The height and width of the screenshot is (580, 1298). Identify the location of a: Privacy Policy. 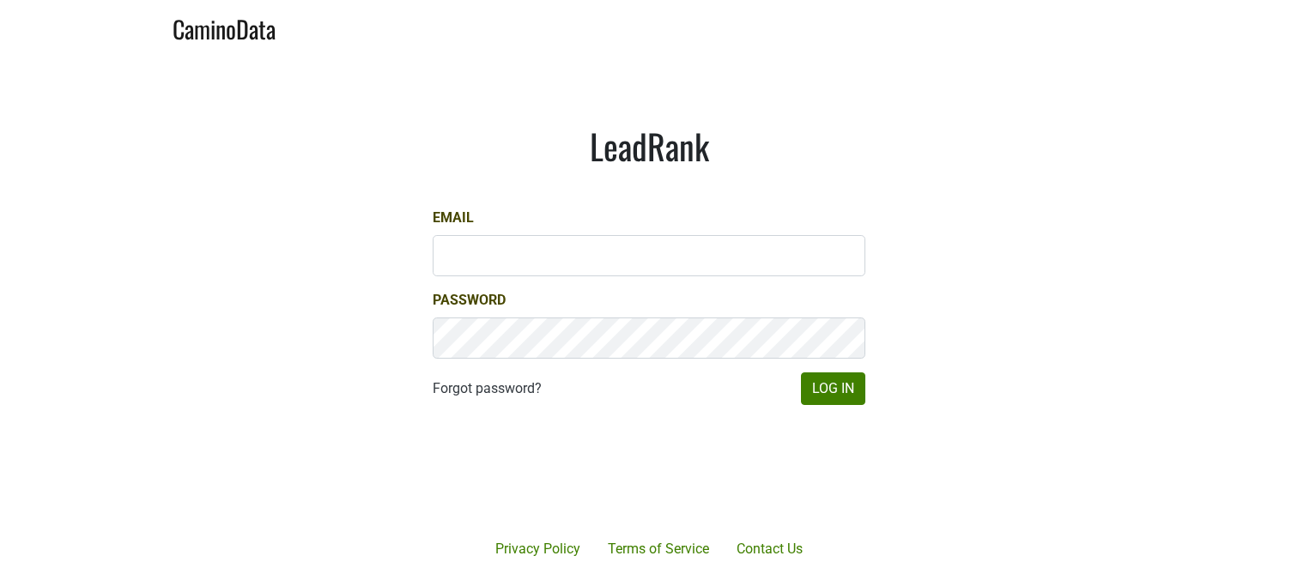
(537, 549).